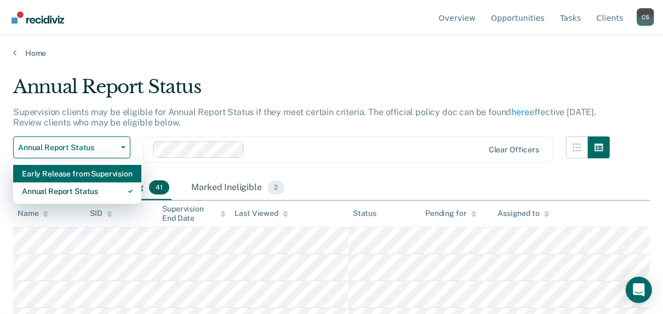 This screenshot has width=663, height=314. What do you see at coordinates (72, 147) in the screenshot?
I see `button: Annual Report Status` at bounding box center [72, 147].